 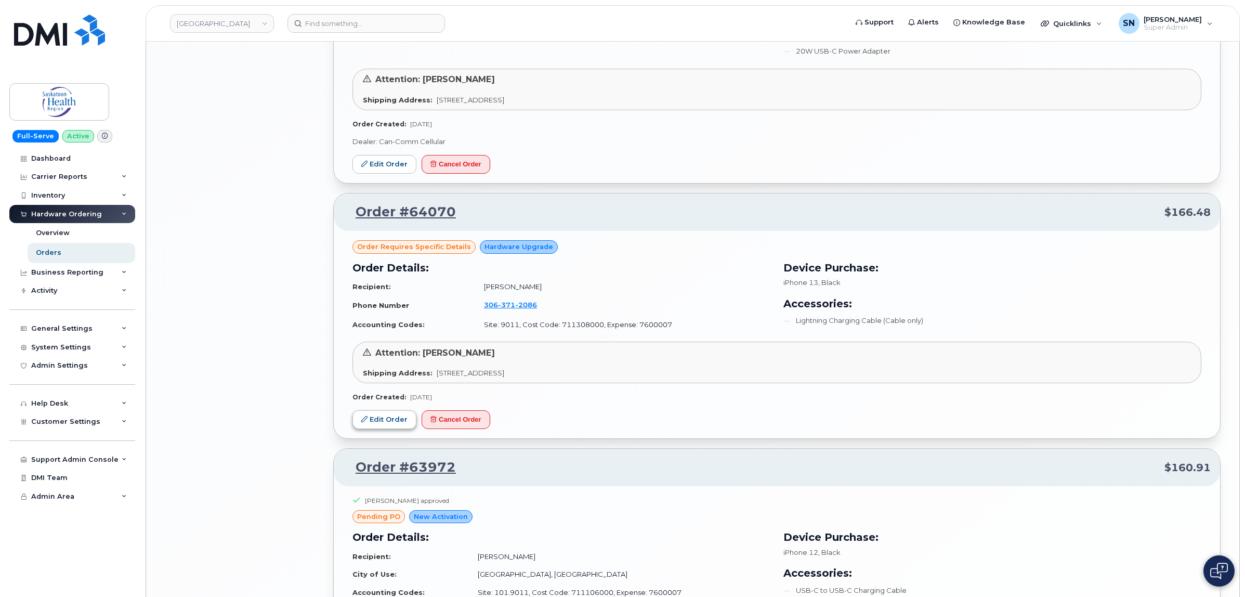 I want to click on span: $160.91, so click(x=1188, y=468).